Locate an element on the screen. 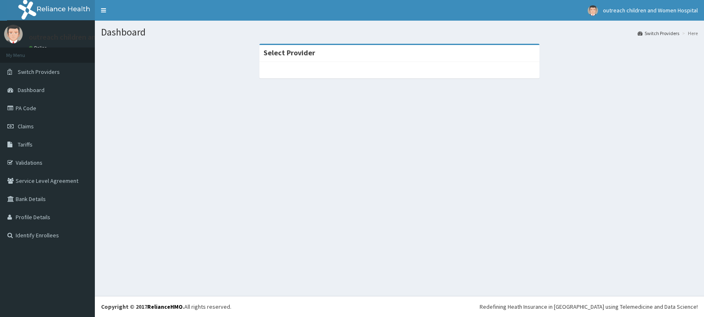  span: Switch Providers is located at coordinates (39, 72).